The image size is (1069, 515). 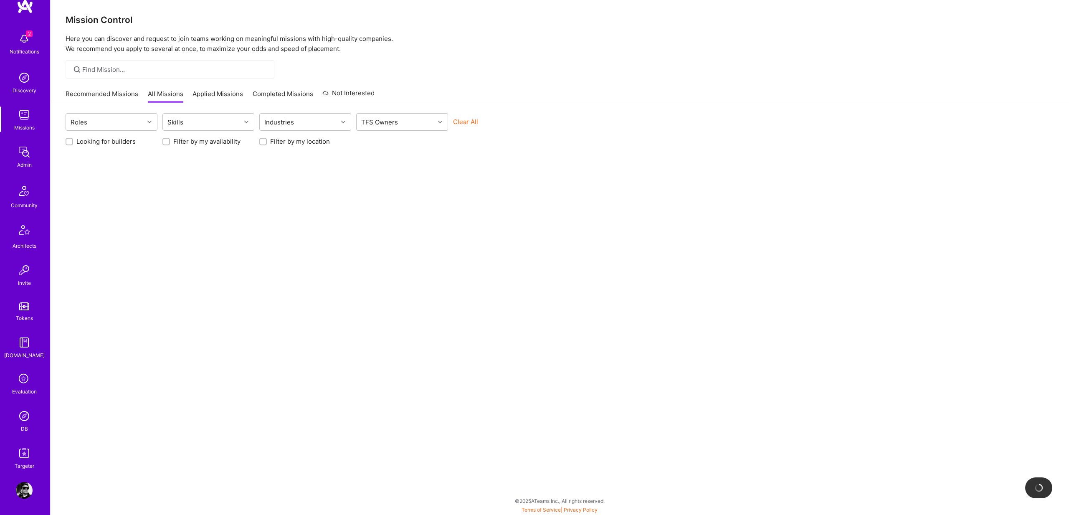 What do you see at coordinates (24, 152) in the screenshot?
I see `img: admin teamwork` at bounding box center [24, 152].